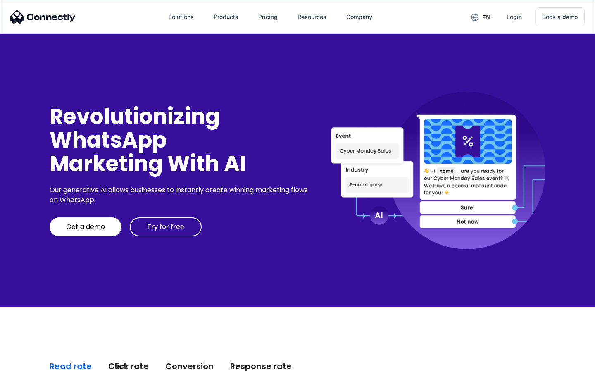 The height and width of the screenshot is (372, 595). I want to click on a: Book a demo, so click(560, 17).